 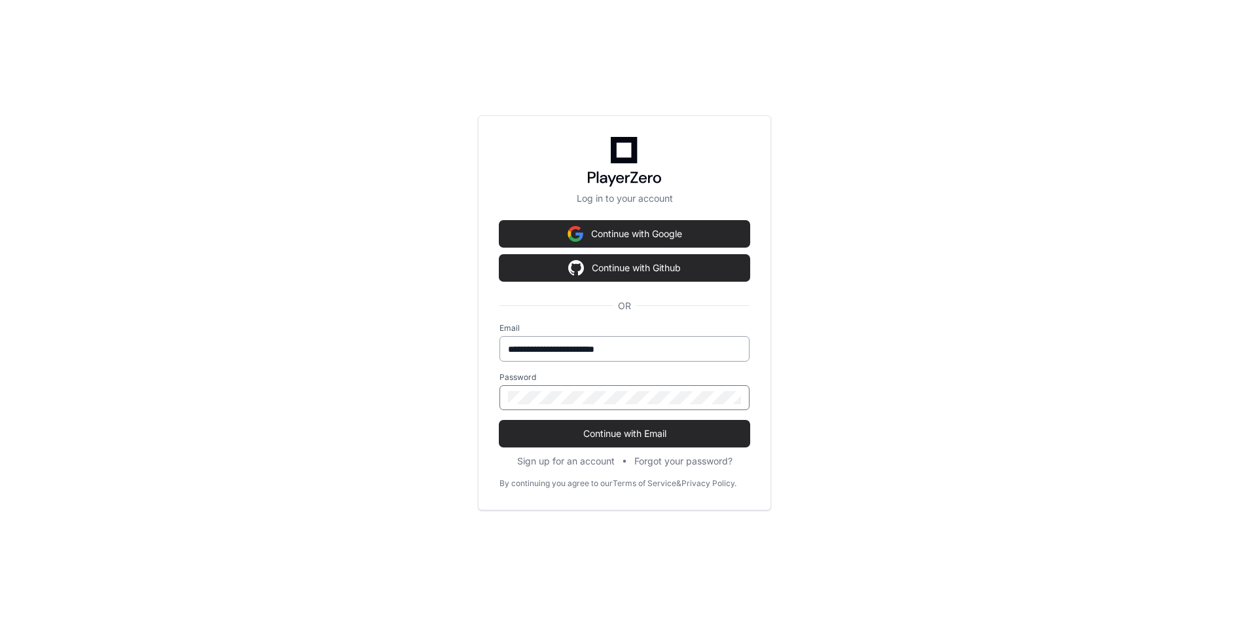 I want to click on a: Privacy Policy., so click(x=709, y=483).